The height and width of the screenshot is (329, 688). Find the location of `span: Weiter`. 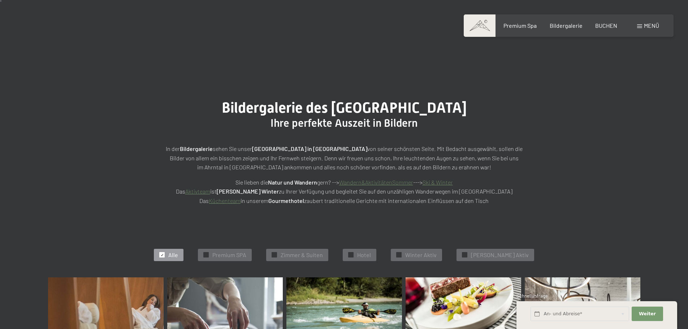

span: Weiter is located at coordinates (648, 314).